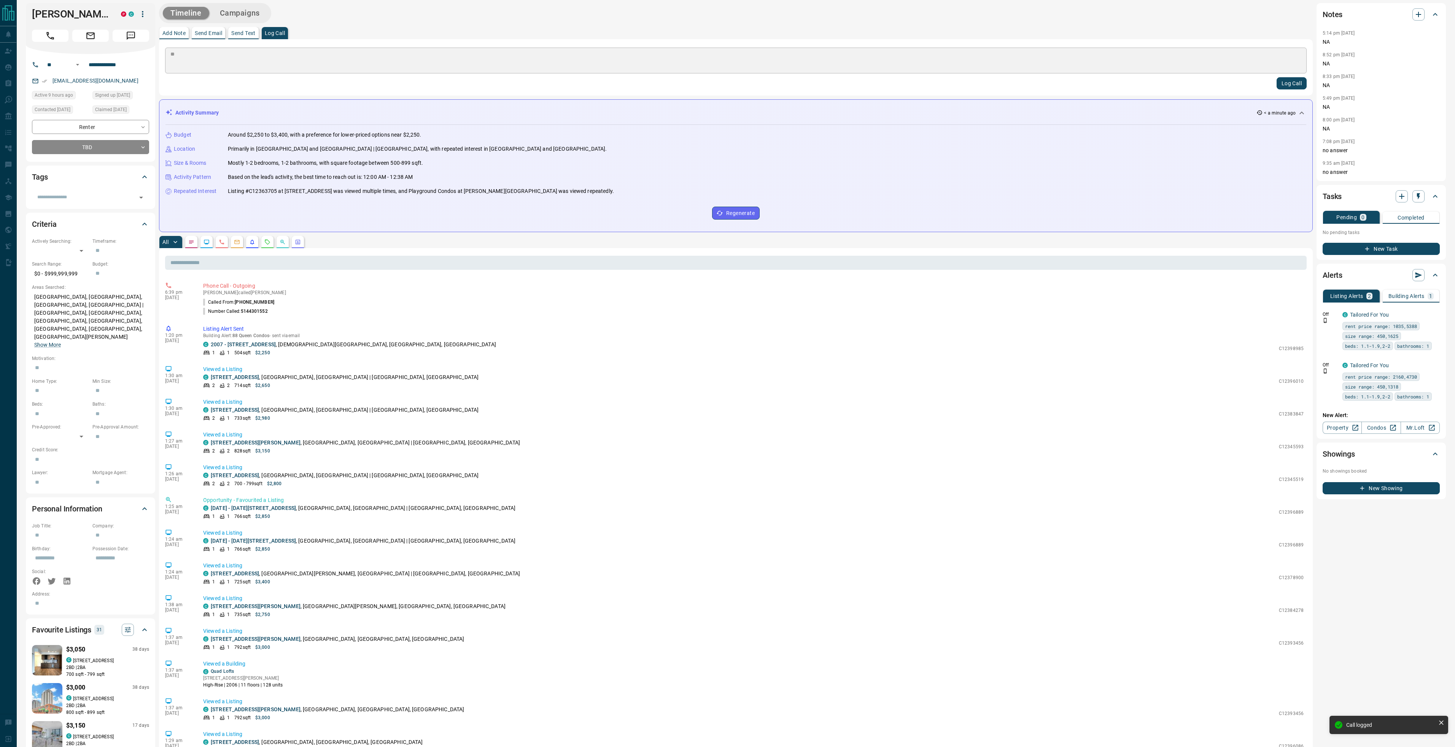  I want to click on p: C12345593, so click(1291, 446).